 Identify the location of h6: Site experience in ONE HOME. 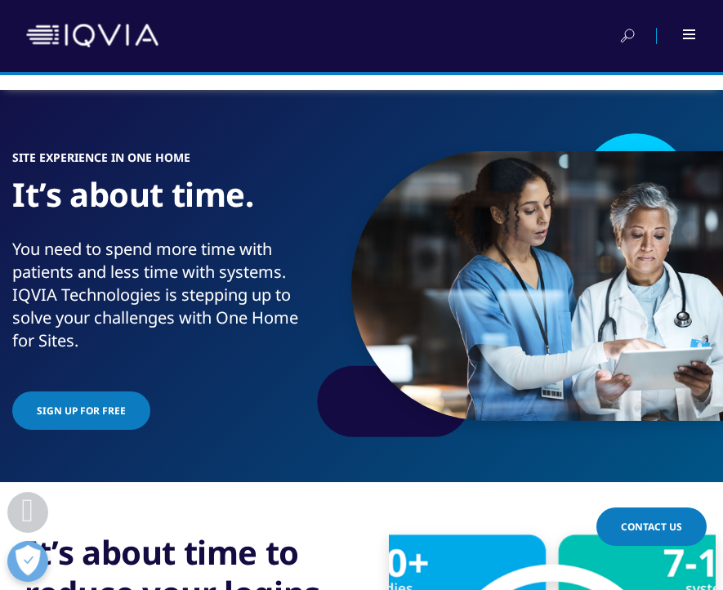
(159, 163).